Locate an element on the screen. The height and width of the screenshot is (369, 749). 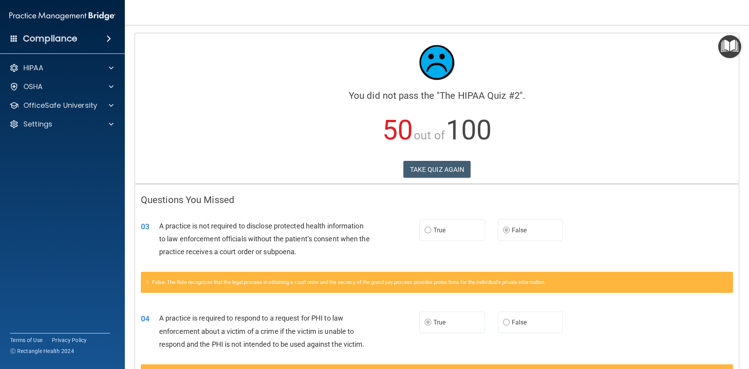
a: Privacy Policy is located at coordinates (69, 340).